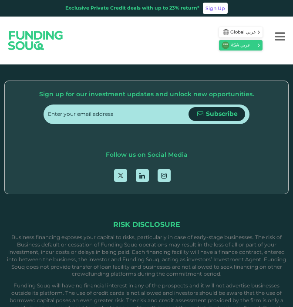  What do you see at coordinates (221, 114) in the screenshot?
I see `span: Subscribe` at bounding box center [221, 114].